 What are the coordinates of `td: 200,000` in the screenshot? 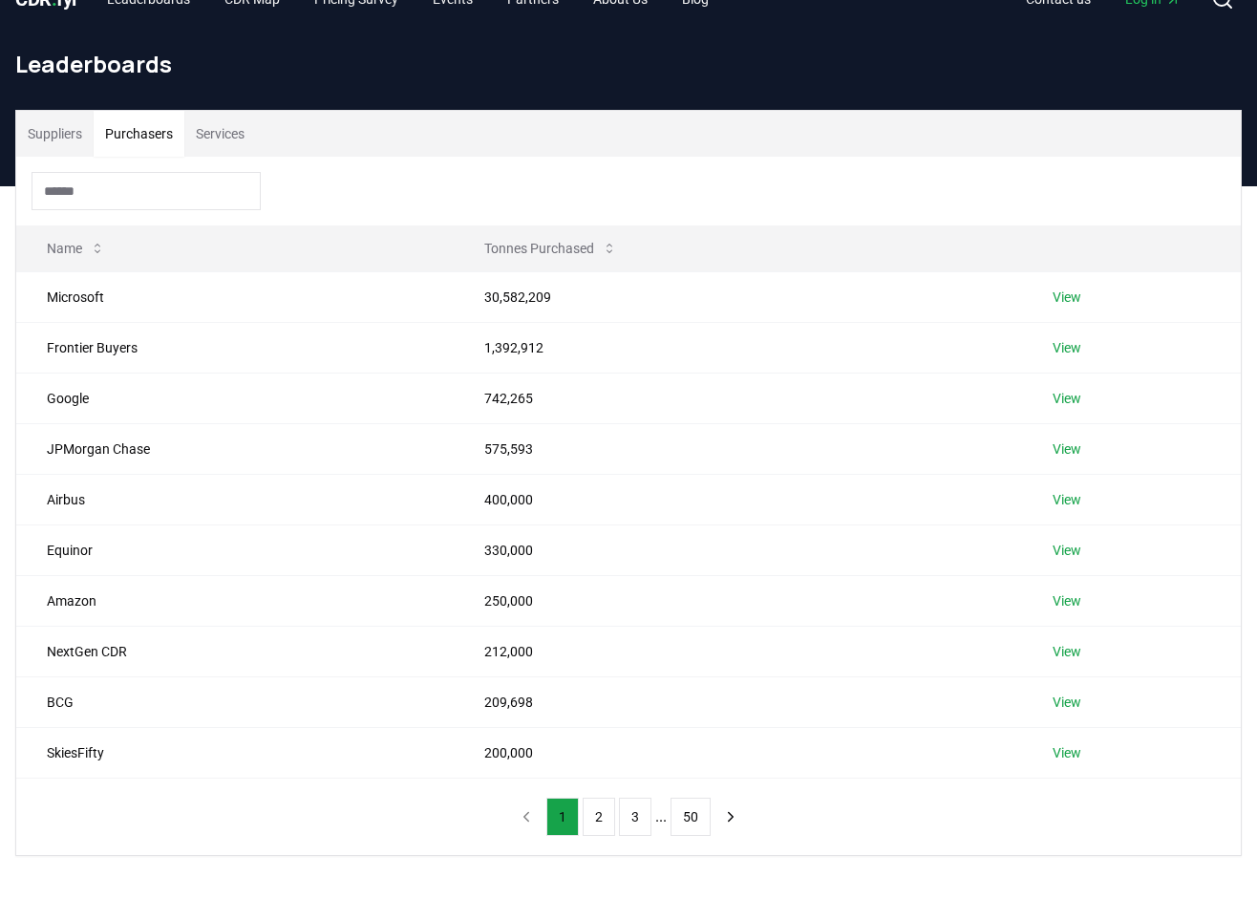 It's located at (738, 752).